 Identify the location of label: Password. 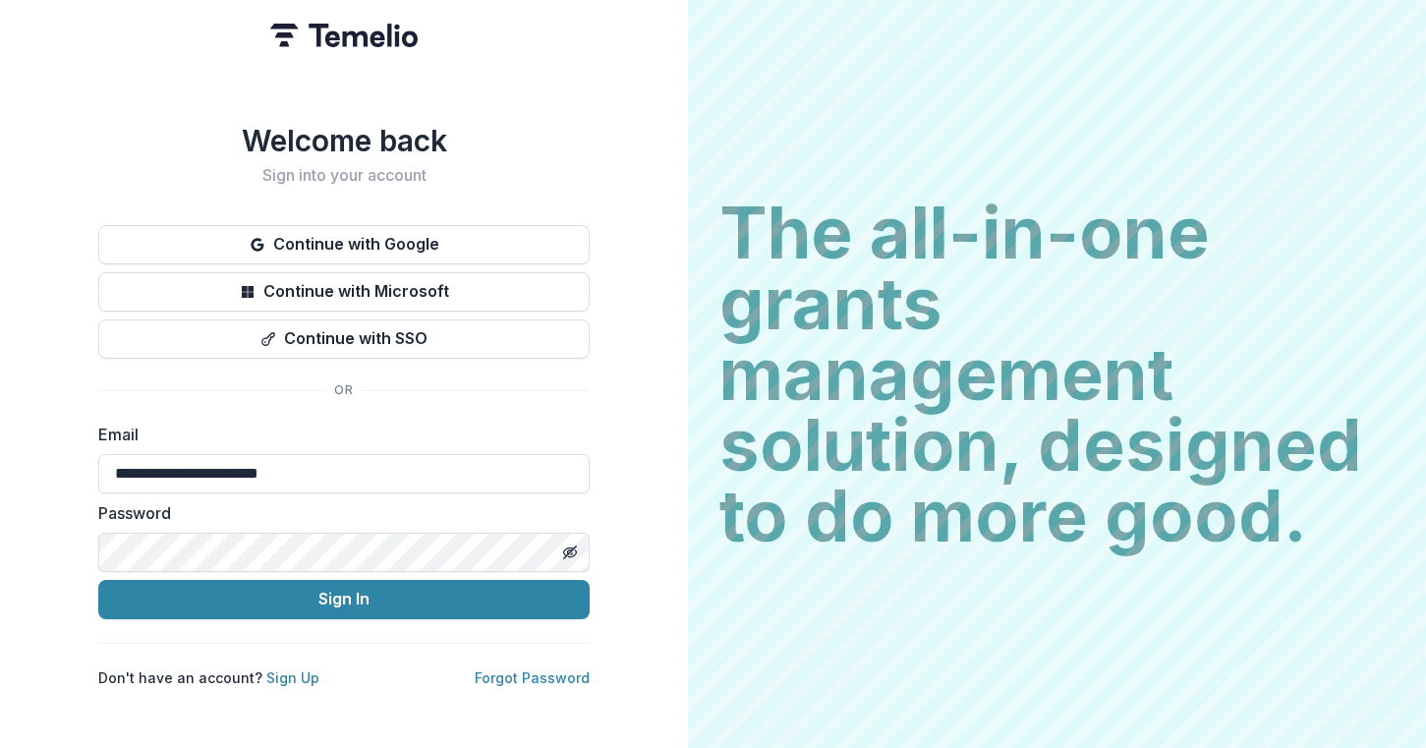
(338, 513).